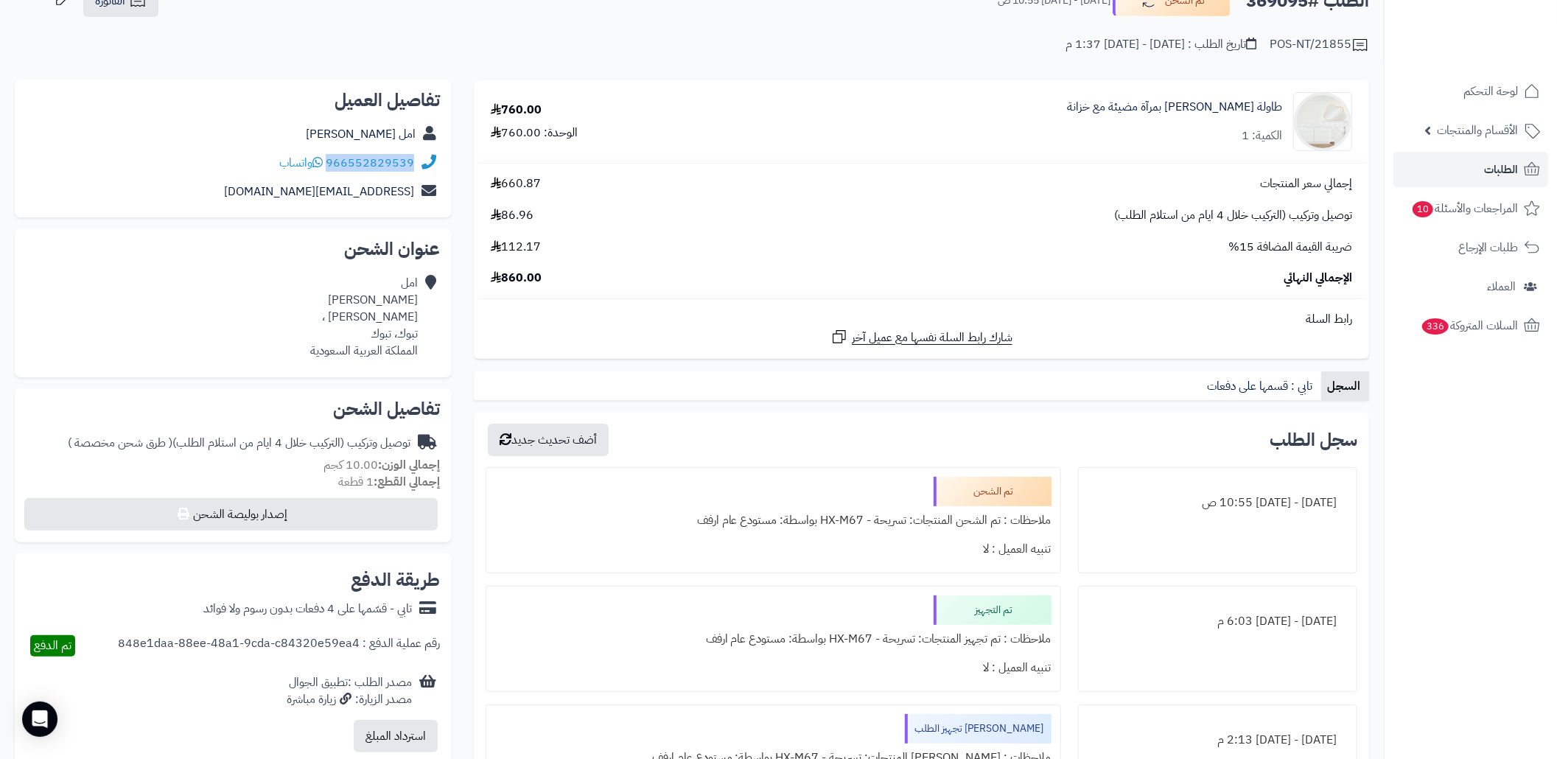 The image size is (1557, 759). What do you see at coordinates (1464, 209) in the screenshot?
I see `span: المراجعات والأسئلة` at bounding box center [1464, 209].